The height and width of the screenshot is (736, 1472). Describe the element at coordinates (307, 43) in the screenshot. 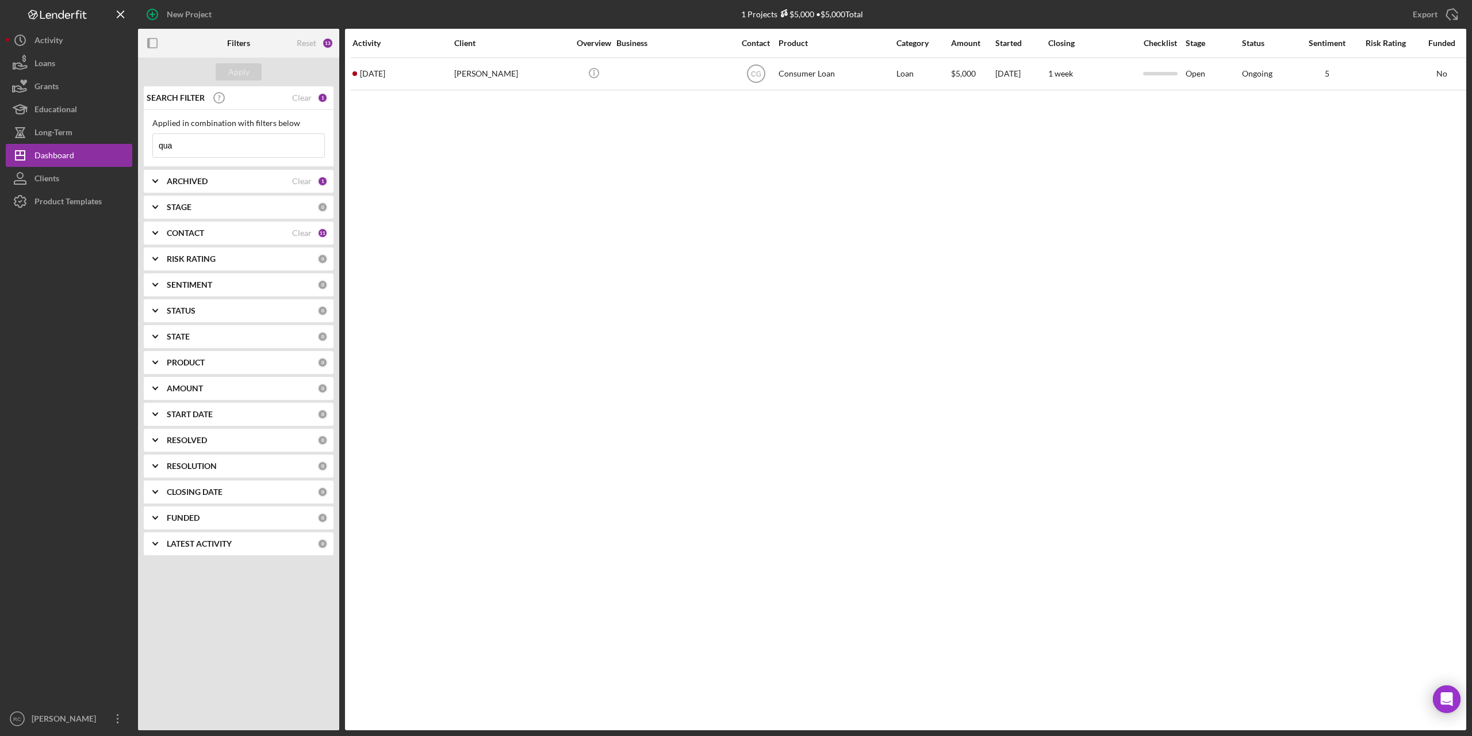

I see `div: Reset` at that location.